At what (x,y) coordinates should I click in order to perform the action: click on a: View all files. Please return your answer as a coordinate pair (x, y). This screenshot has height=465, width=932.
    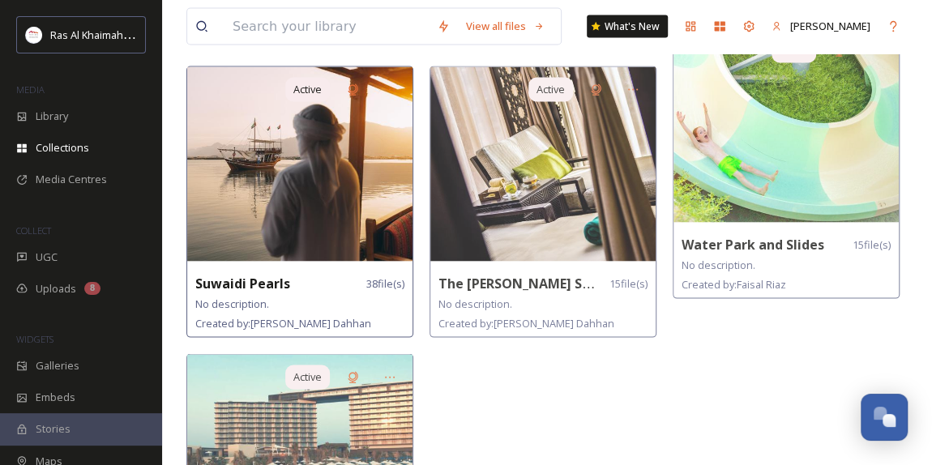
    Looking at the image, I should click on (505, 26).